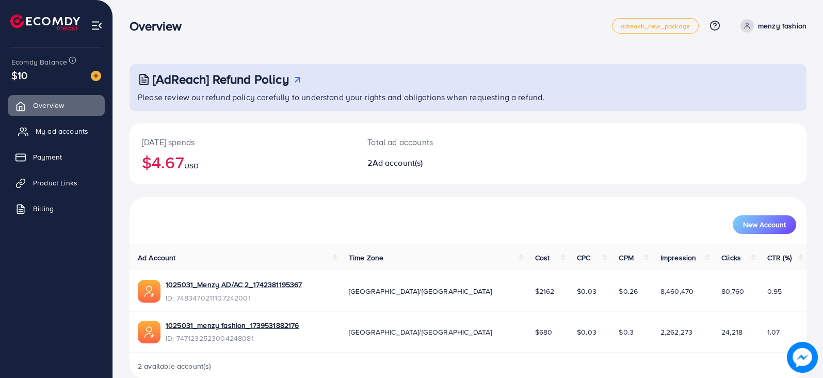 Image resolution: width=823 pixels, height=378 pixels. What do you see at coordinates (55, 183) in the screenshot?
I see `span: Product Links` at bounding box center [55, 183].